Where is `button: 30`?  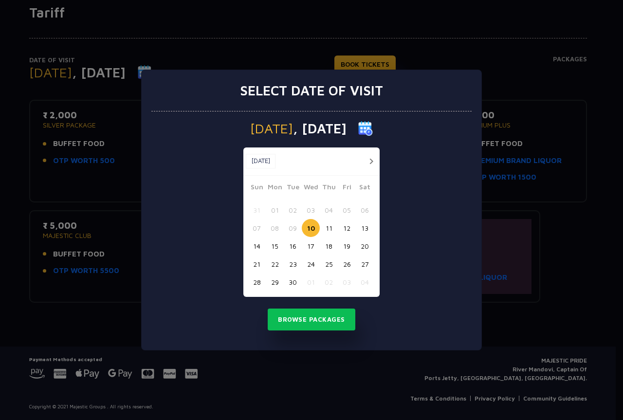
button: 30 is located at coordinates (292, 282).